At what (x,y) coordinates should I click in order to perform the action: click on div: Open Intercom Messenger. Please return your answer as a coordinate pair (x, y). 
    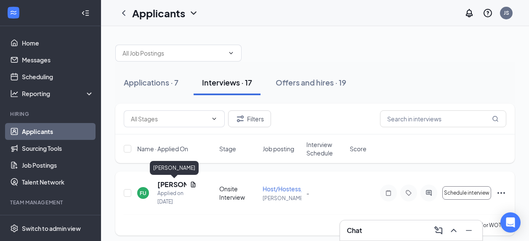
    Looking at the image, I should click on (511, 222).